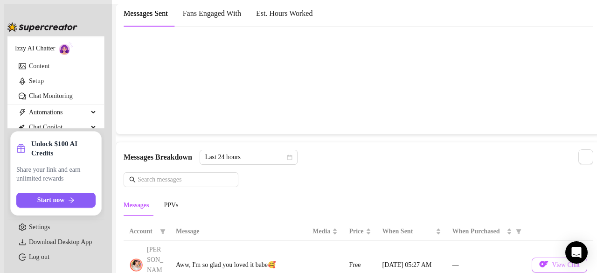  Describe the element at coordinates (146, 13) in the screenshot. I see `span: Messages Sent` at that location.